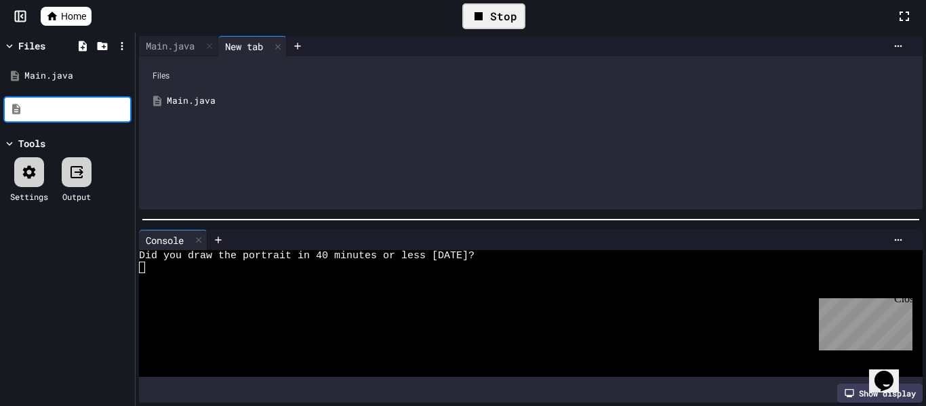 This screenshot has height=406, width=926. I want to click on div: Tools, so click(32, 143).